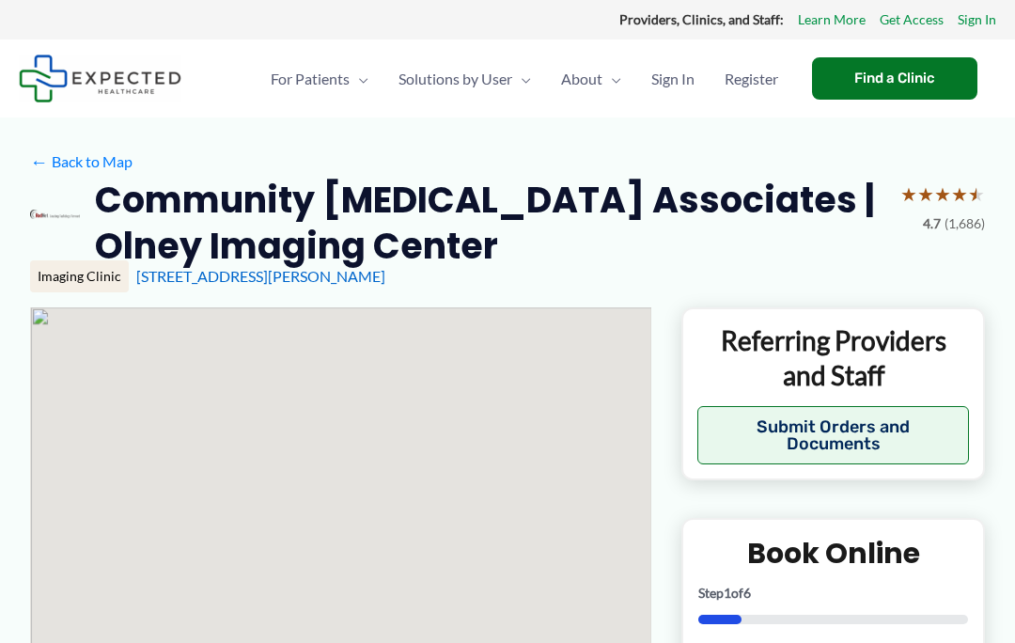 This screenshot has height=643, width=1015. What do you see at coordinates (525, 79) in the screenshot?
I see `nav: Primary Site Navigation` at bounding box center [525, 79].